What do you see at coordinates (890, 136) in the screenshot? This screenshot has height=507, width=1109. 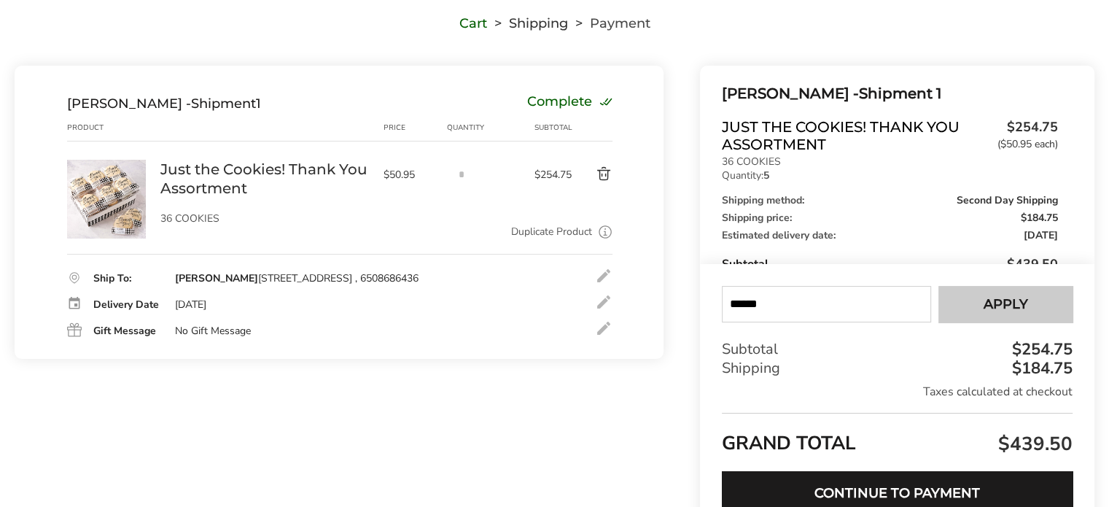 I see `a: Just the Cookies! Thank You Assortment$254.75($50.95 each)` at bounding box center [890, 136].